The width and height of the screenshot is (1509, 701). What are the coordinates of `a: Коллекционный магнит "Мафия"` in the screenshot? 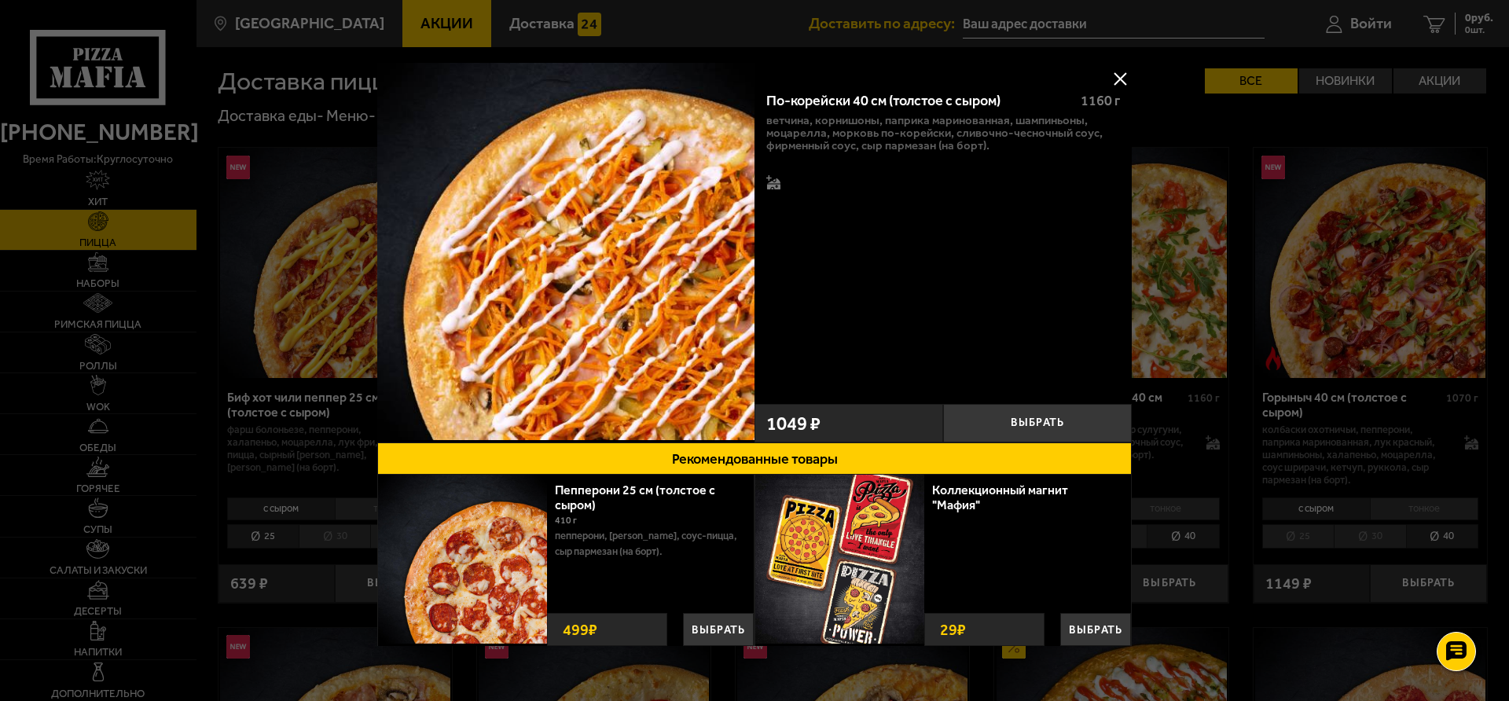 It's located at (999, 497).